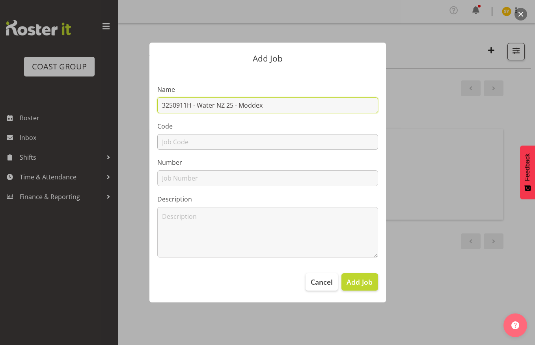  I want to click on label: Description, so click(268, 199).